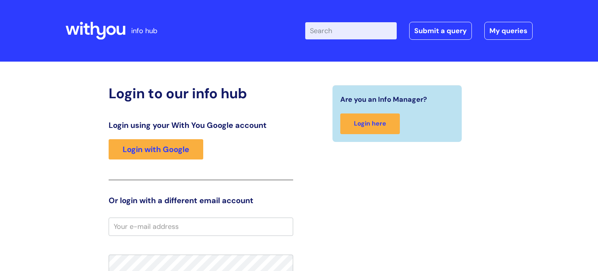 The width and height of the screenshot is (598, 271). I want to click on input: Your e-mail address, so click(201, 226).